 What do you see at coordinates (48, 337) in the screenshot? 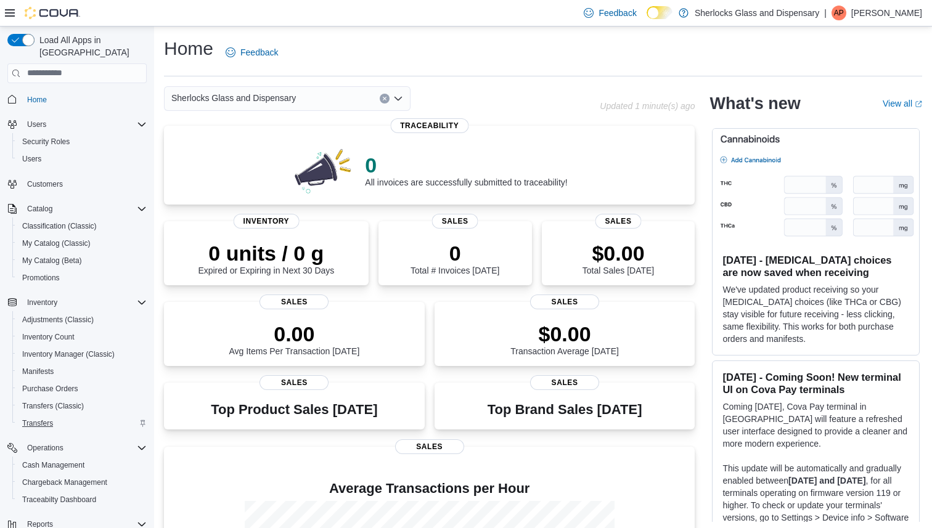
I see `a: Inventory Count` at bounding box center [48, 337].